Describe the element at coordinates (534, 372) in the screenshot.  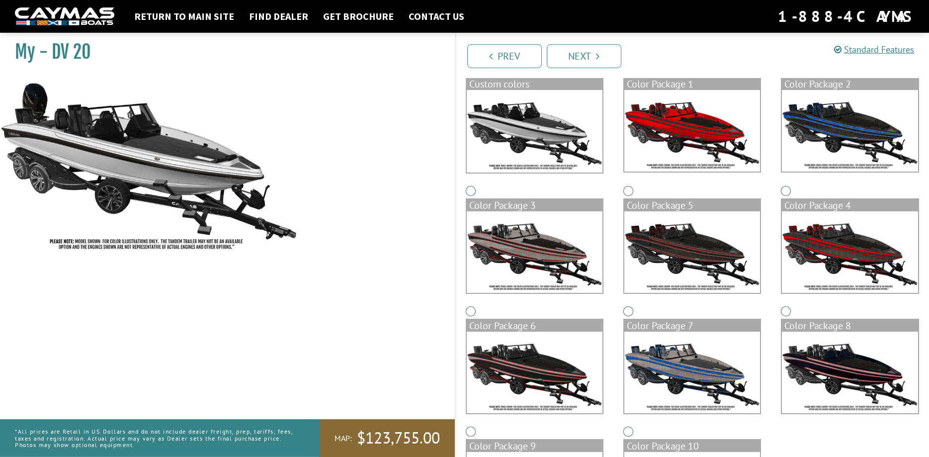
I see `img: color_package_387.png` at that location.